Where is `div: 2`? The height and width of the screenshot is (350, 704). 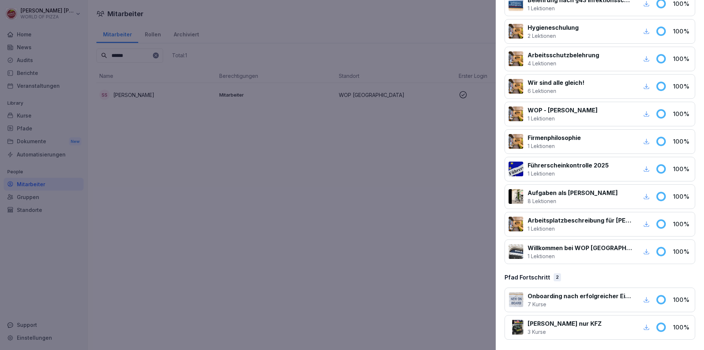
div: 2 is located at coordinates (558, 277).